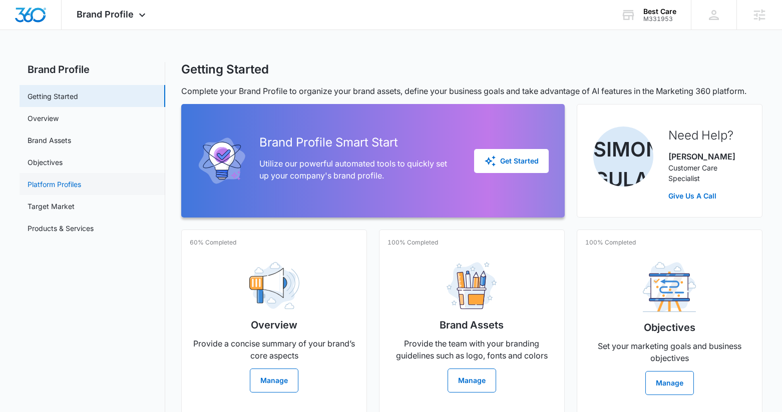  Describe the element at coordinates (45, 162) in the screenshot. I see `a: Objectives` at that location.